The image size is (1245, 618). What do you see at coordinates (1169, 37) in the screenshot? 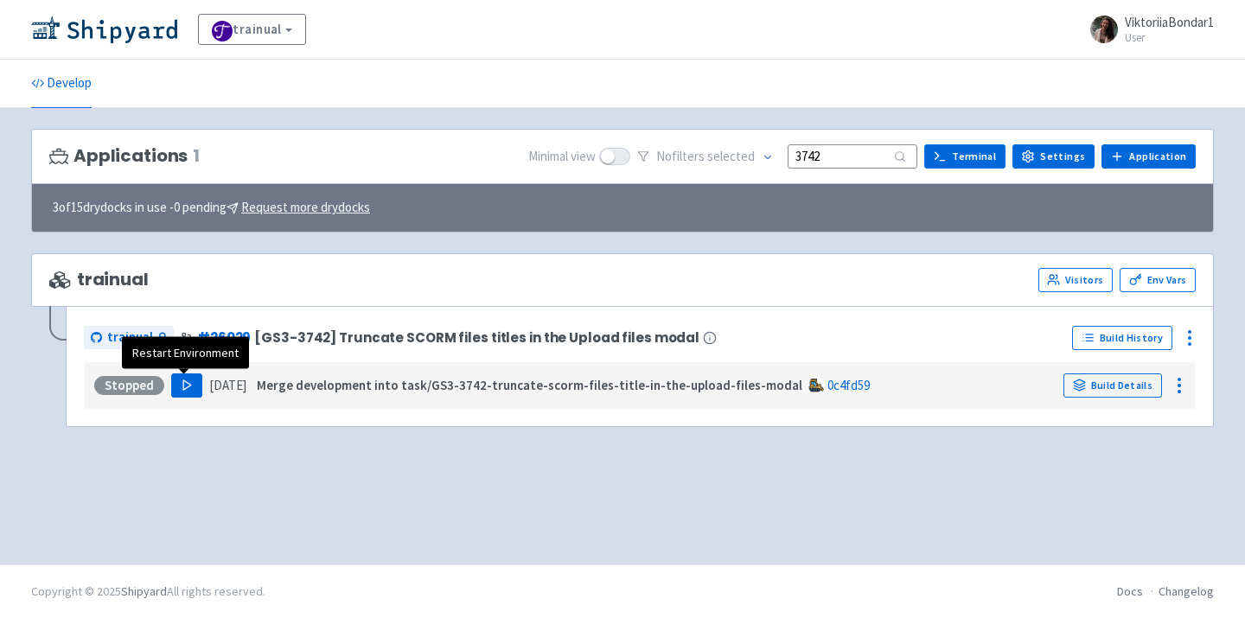
I see `small: User` at bounding box center [1169, 37].